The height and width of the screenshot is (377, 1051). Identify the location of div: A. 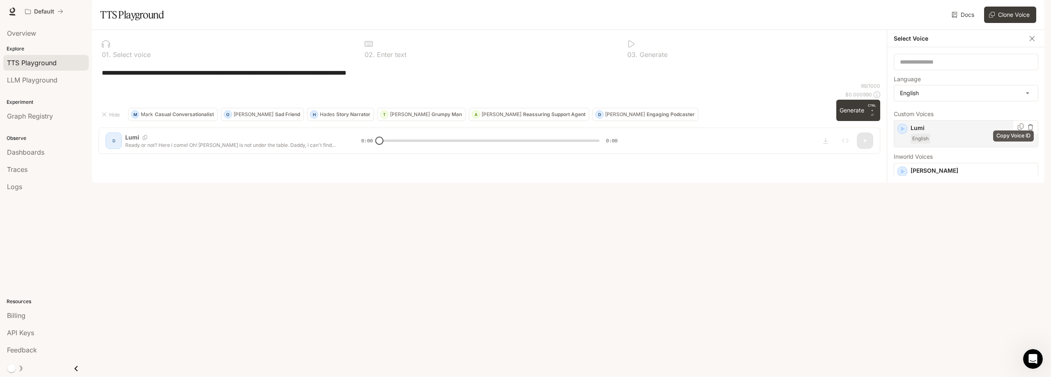
(476, 115).